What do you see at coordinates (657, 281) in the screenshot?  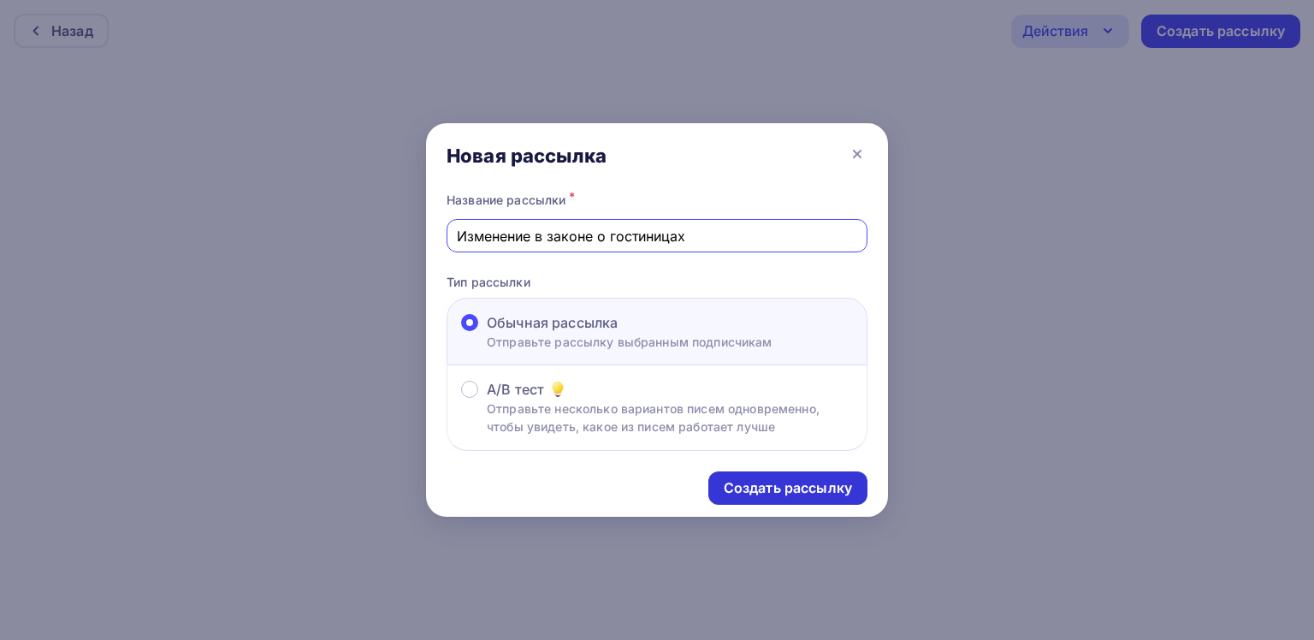 I see `p: Тип рассылки` at bounding box center [657, 281].